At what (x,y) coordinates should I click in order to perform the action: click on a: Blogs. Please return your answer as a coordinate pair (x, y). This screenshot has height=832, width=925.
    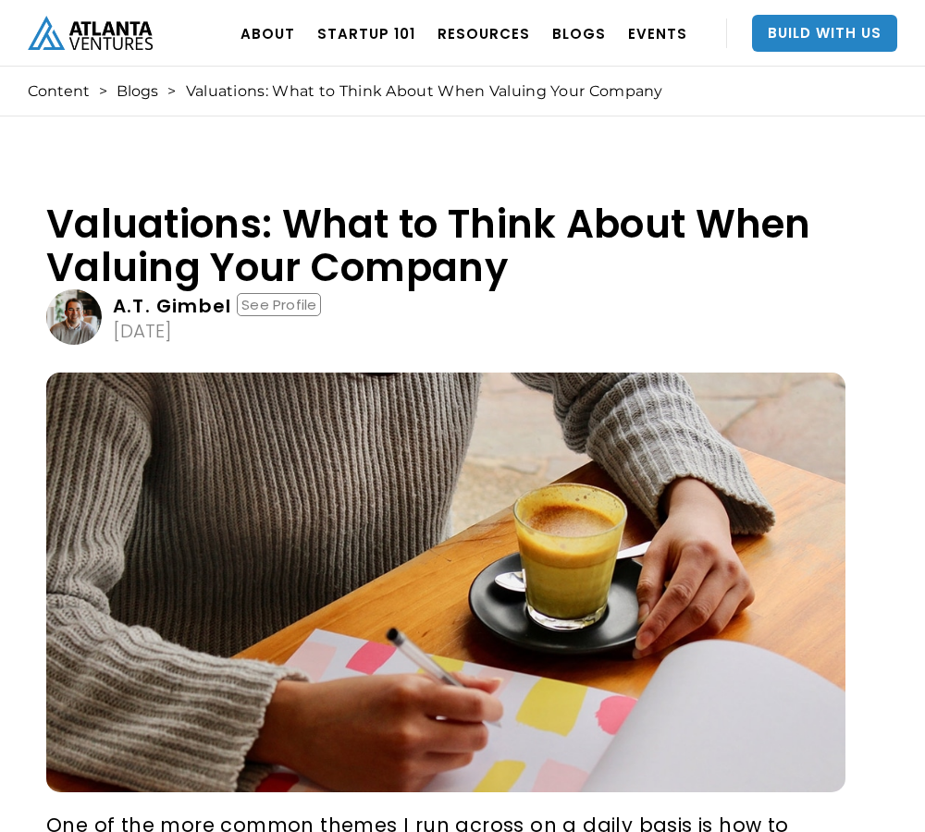
    Looking at the image, I should click on (137, 92).